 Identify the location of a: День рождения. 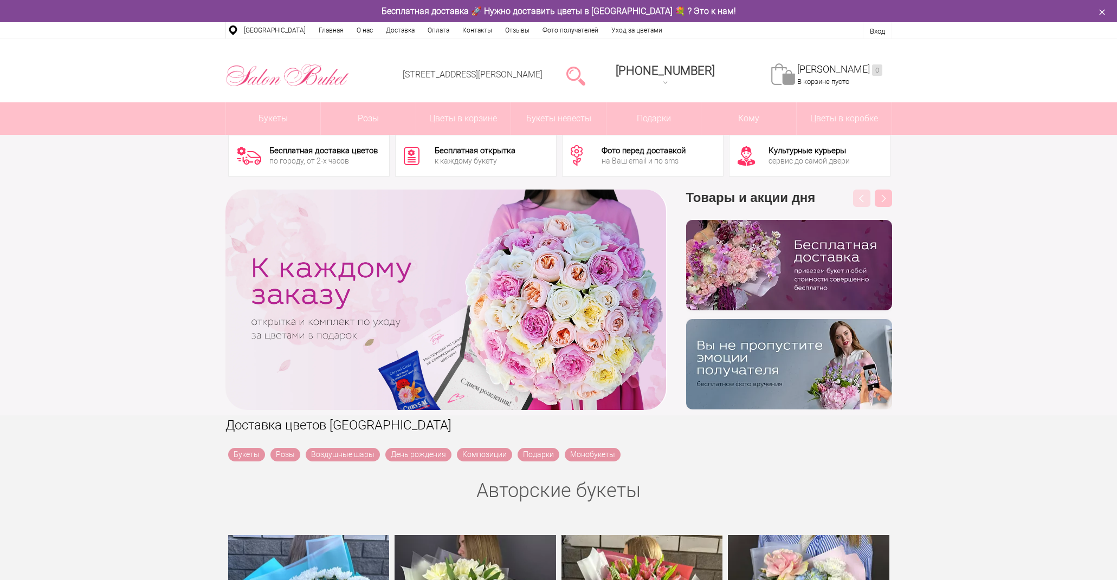
(418, 455).